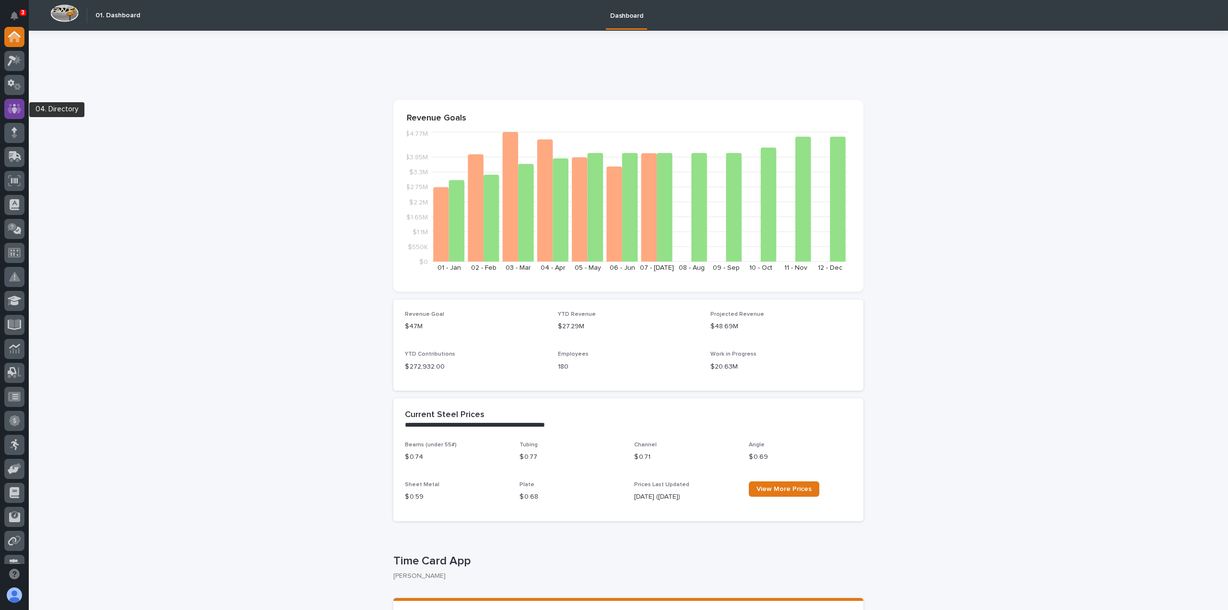  Describe the element at coordinates (92, 82) in the screenshot. I see `input: Clear` at that location.